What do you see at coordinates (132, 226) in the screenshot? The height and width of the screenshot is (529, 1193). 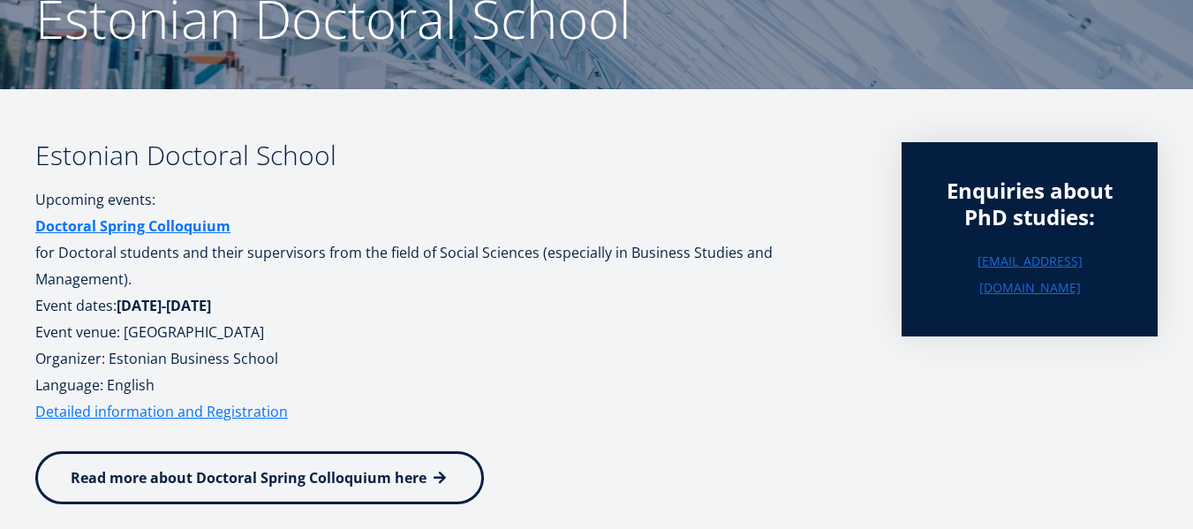 I see `strong: Doctoral Spring Colloquium` at bounding box center [132, 226].